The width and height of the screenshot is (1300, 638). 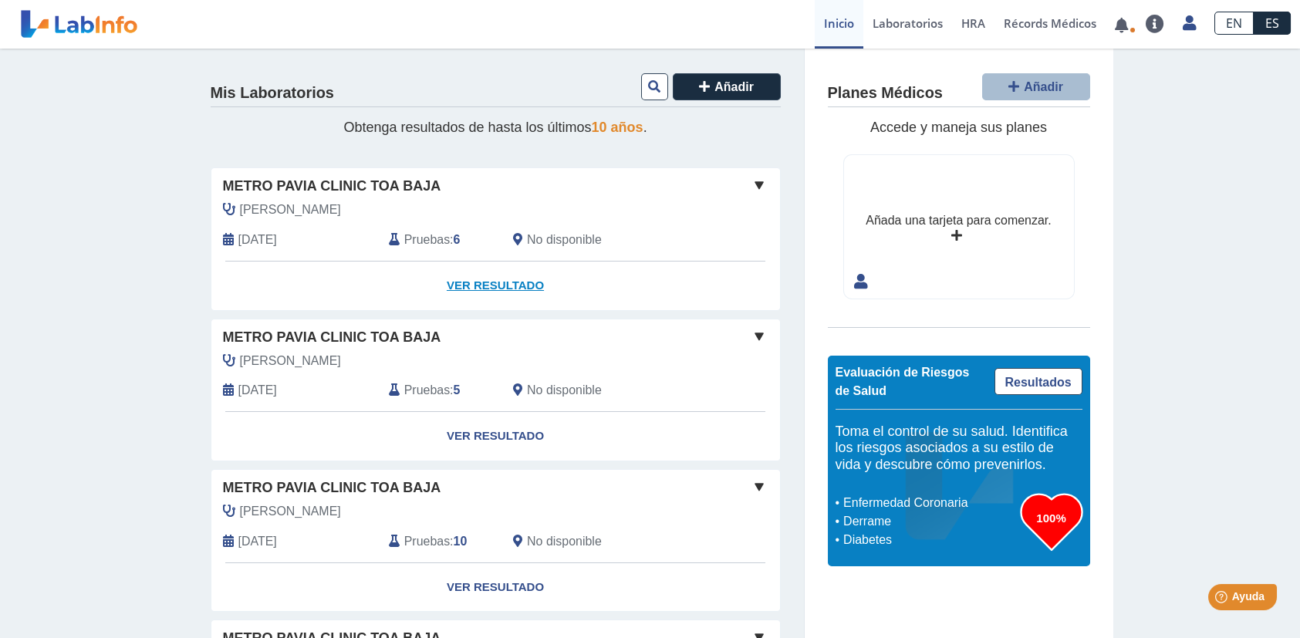 I want to click on span: Cruz Dardiz, Nicolas, so click(x=290, y=512).